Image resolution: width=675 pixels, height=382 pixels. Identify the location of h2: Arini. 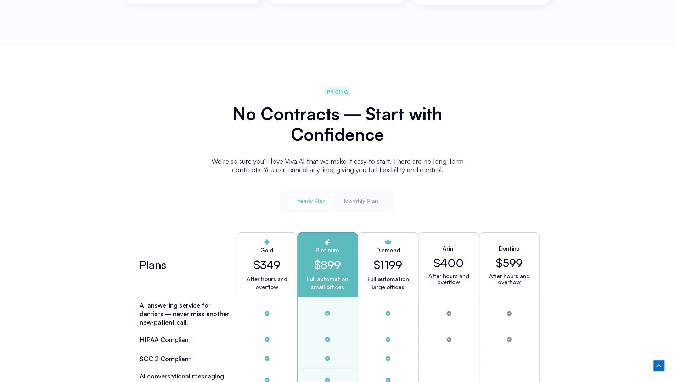
(449, 248).